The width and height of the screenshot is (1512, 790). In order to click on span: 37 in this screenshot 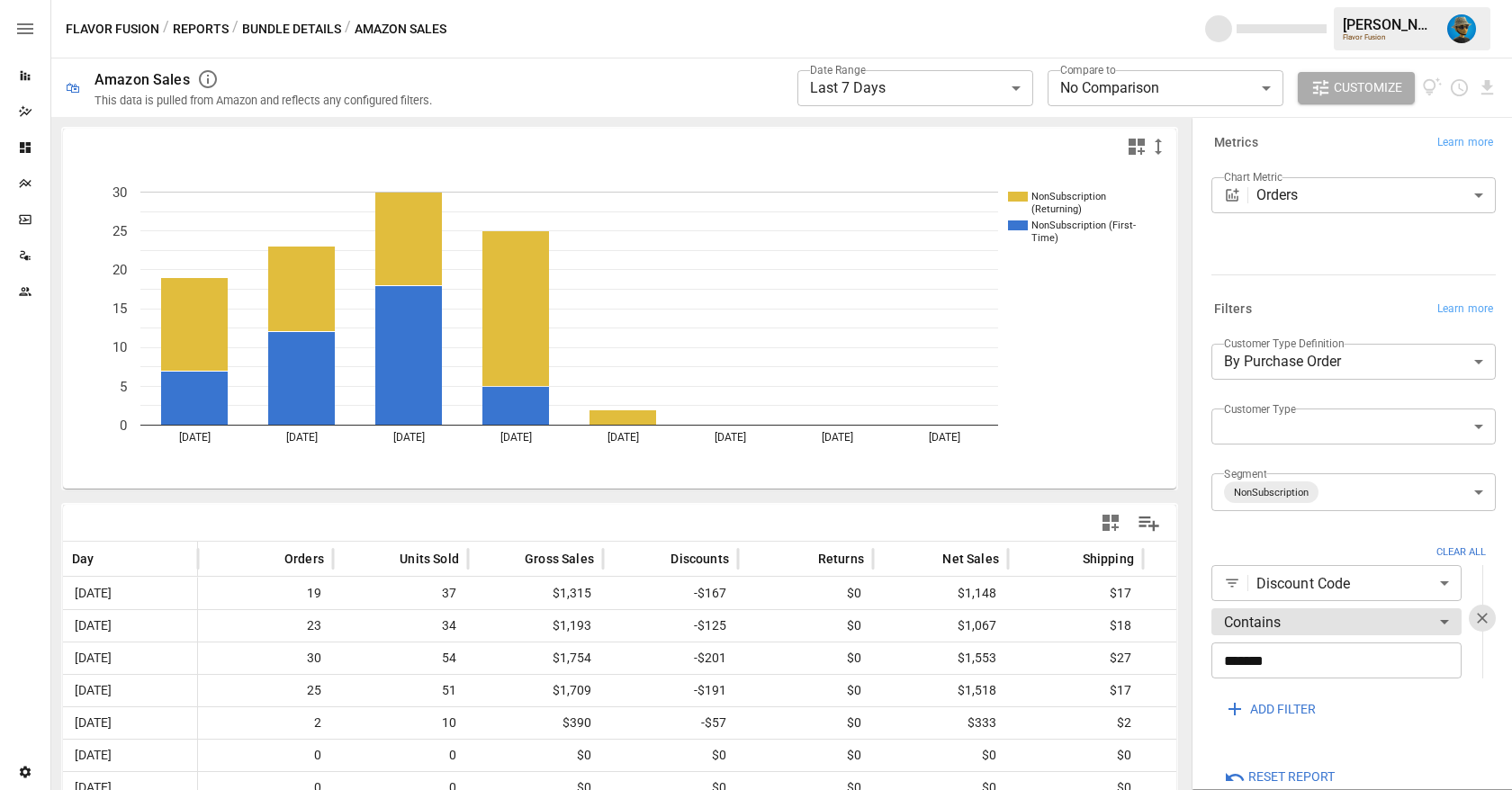, I will do `click(400, 593)`.